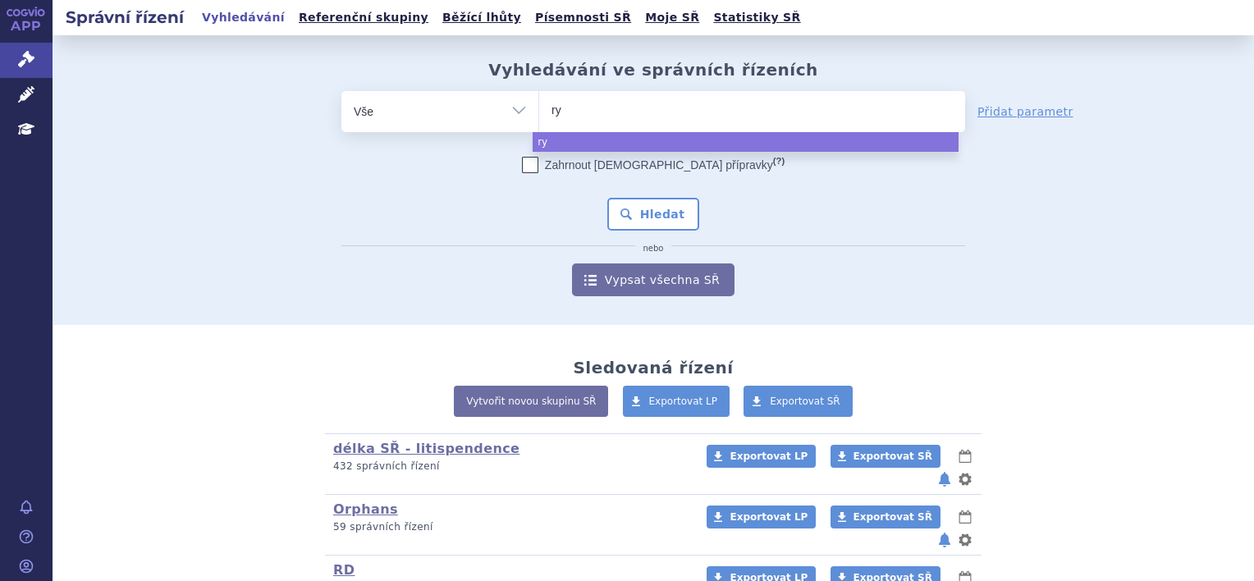  What do you see at coordinates (125, 17) in the screenshot?
I see `h2: Správní řízení` at bounding box center [125, 17].